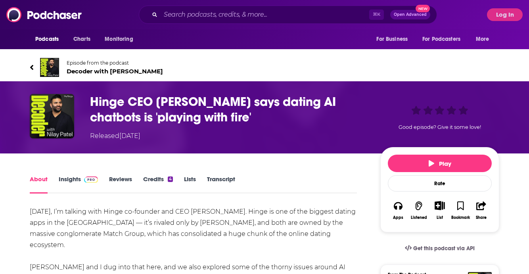 This screenshot has width=529, height=274. What do you see at coordinates (44, 15) in the screenshot?
I see `img: Podchaser - Follow, Share and Rate Podcasts` at bounding box center [44, 15].